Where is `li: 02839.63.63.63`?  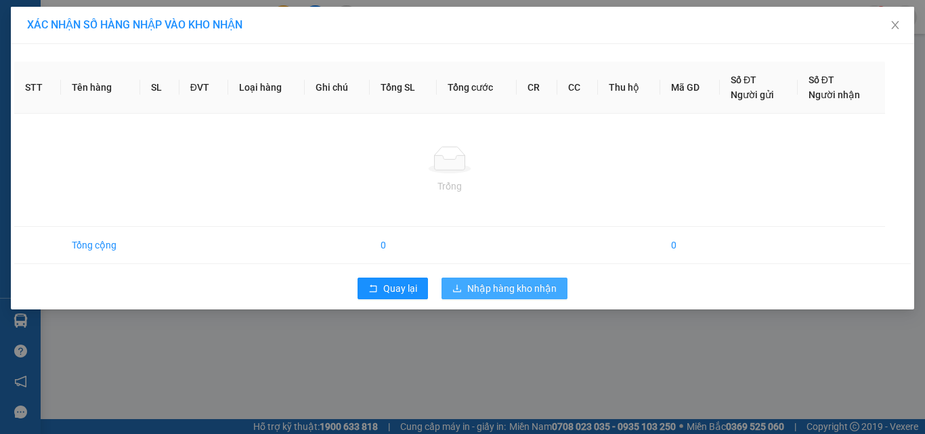
li: 02839.63.63.63 is located at coordinates (132, 55).